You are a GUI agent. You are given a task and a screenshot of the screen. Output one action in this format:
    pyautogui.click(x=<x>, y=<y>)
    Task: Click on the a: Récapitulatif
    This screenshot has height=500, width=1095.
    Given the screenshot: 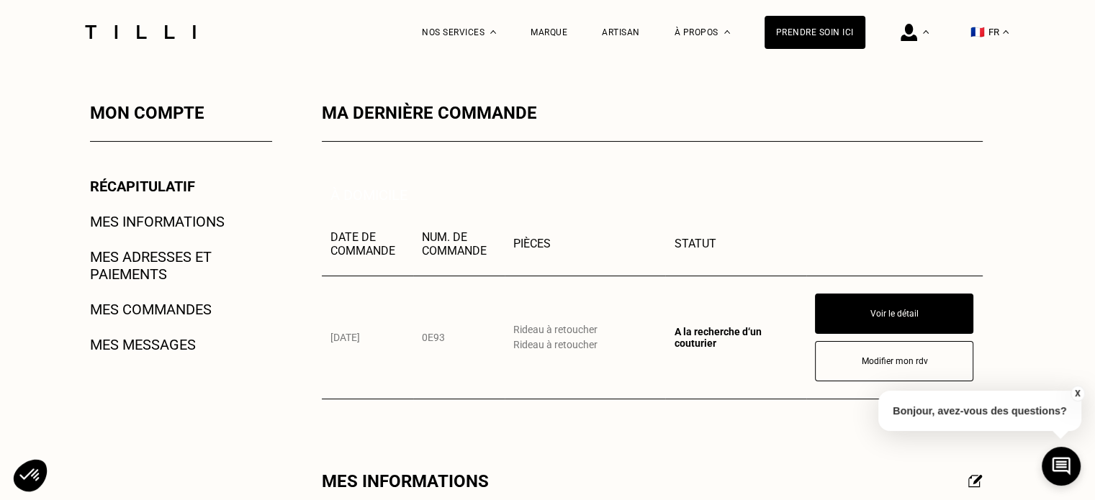 What is the action you would take?
    pyautogui.click(x=143, y=187)
    